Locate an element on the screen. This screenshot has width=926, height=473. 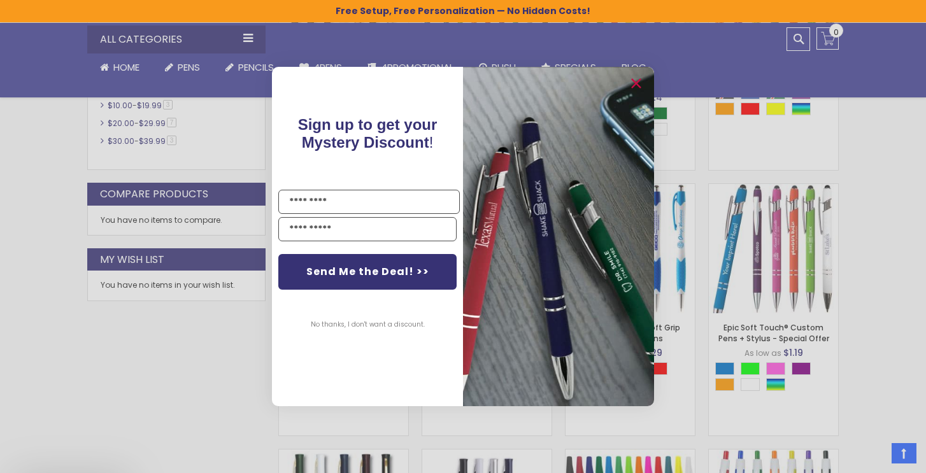
button: Send Me the Deal! >> is located at coordinates (367, 272).